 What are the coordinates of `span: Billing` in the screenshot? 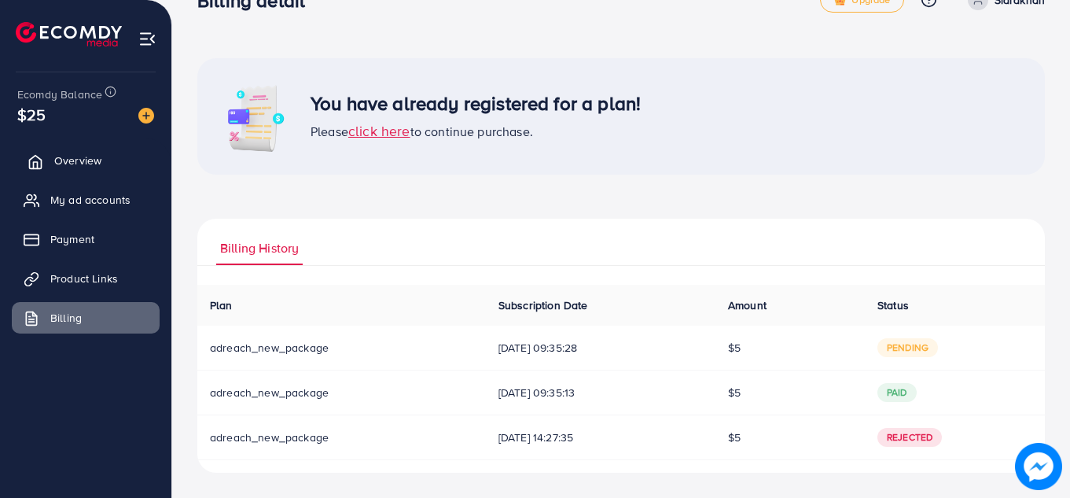 It's located at (66, 318).